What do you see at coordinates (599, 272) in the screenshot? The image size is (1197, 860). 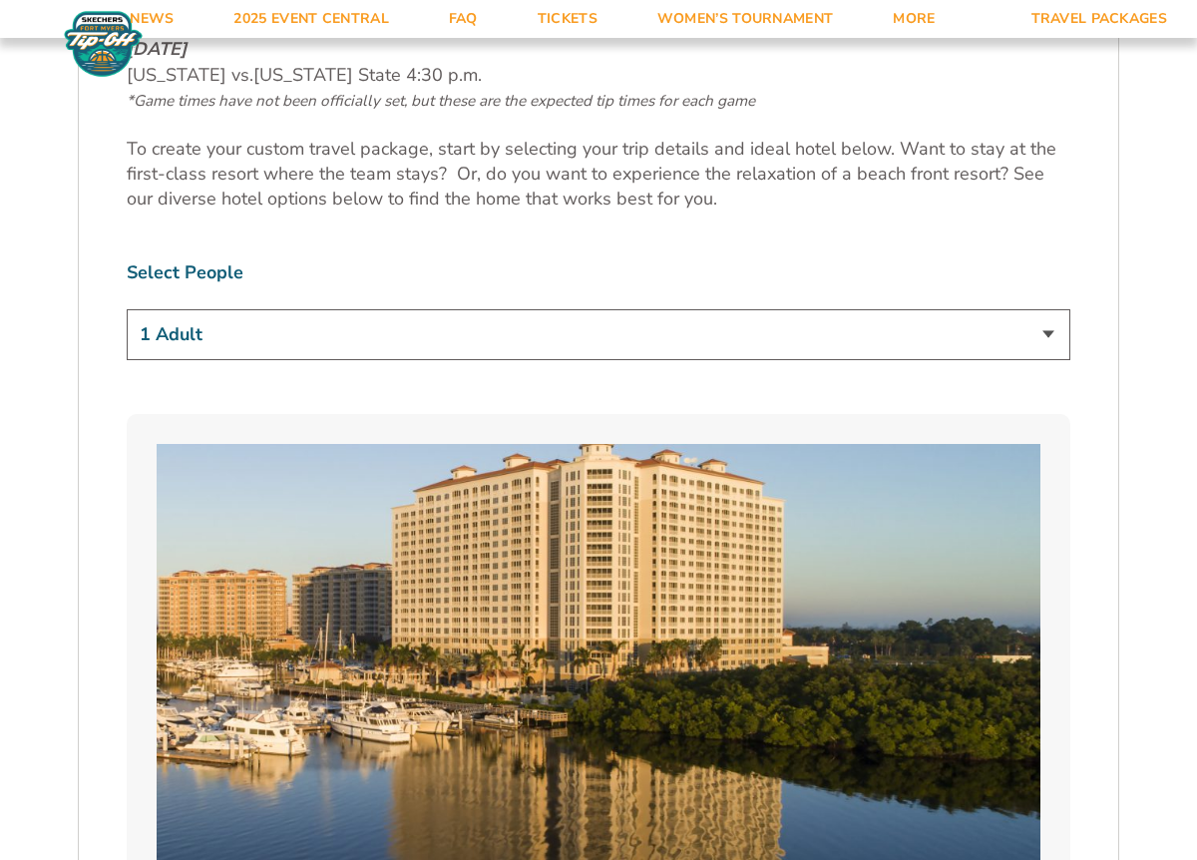 I see `label: Select People` at bounding box center [599, 272].